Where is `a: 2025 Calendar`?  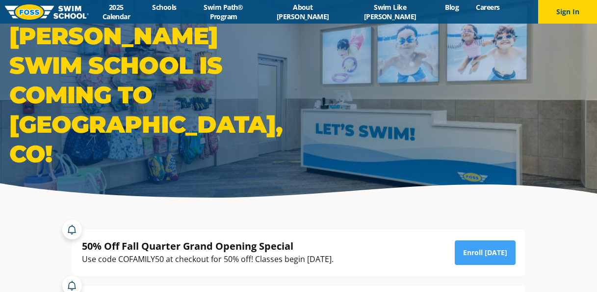 a: 2025 Calendar is located at coordinates (116, 12).